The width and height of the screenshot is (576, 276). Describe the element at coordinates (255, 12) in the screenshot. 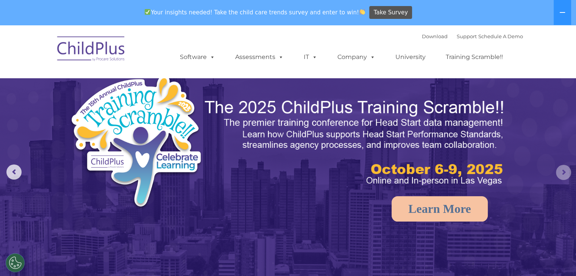

I see `span: Your insights needed! Take the child care trends survey and enter to win!` at that location.